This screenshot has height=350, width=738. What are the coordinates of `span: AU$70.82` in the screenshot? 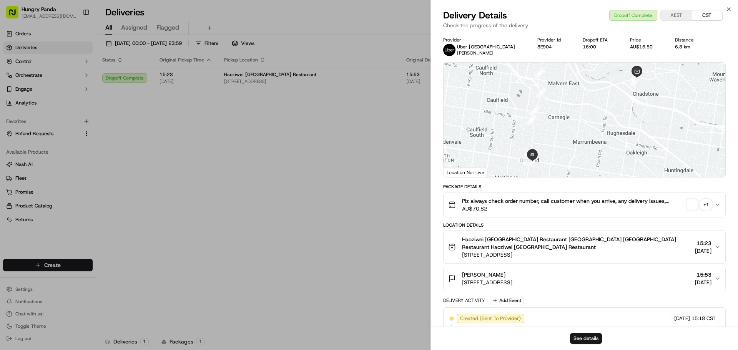 It's located at (573, 209).